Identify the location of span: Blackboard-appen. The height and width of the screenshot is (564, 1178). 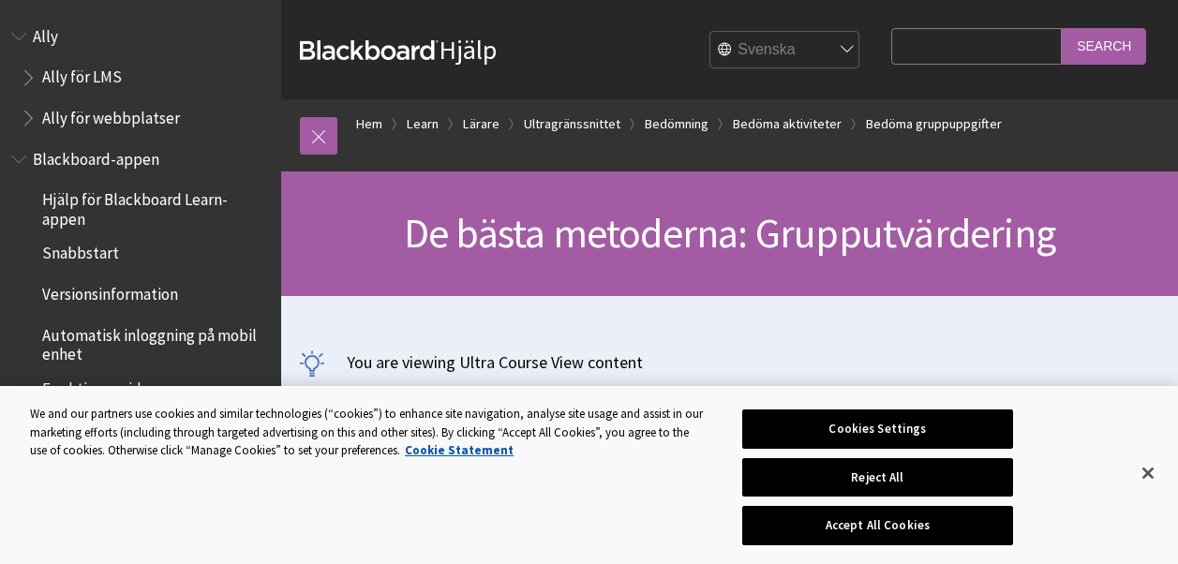
(96, 156).